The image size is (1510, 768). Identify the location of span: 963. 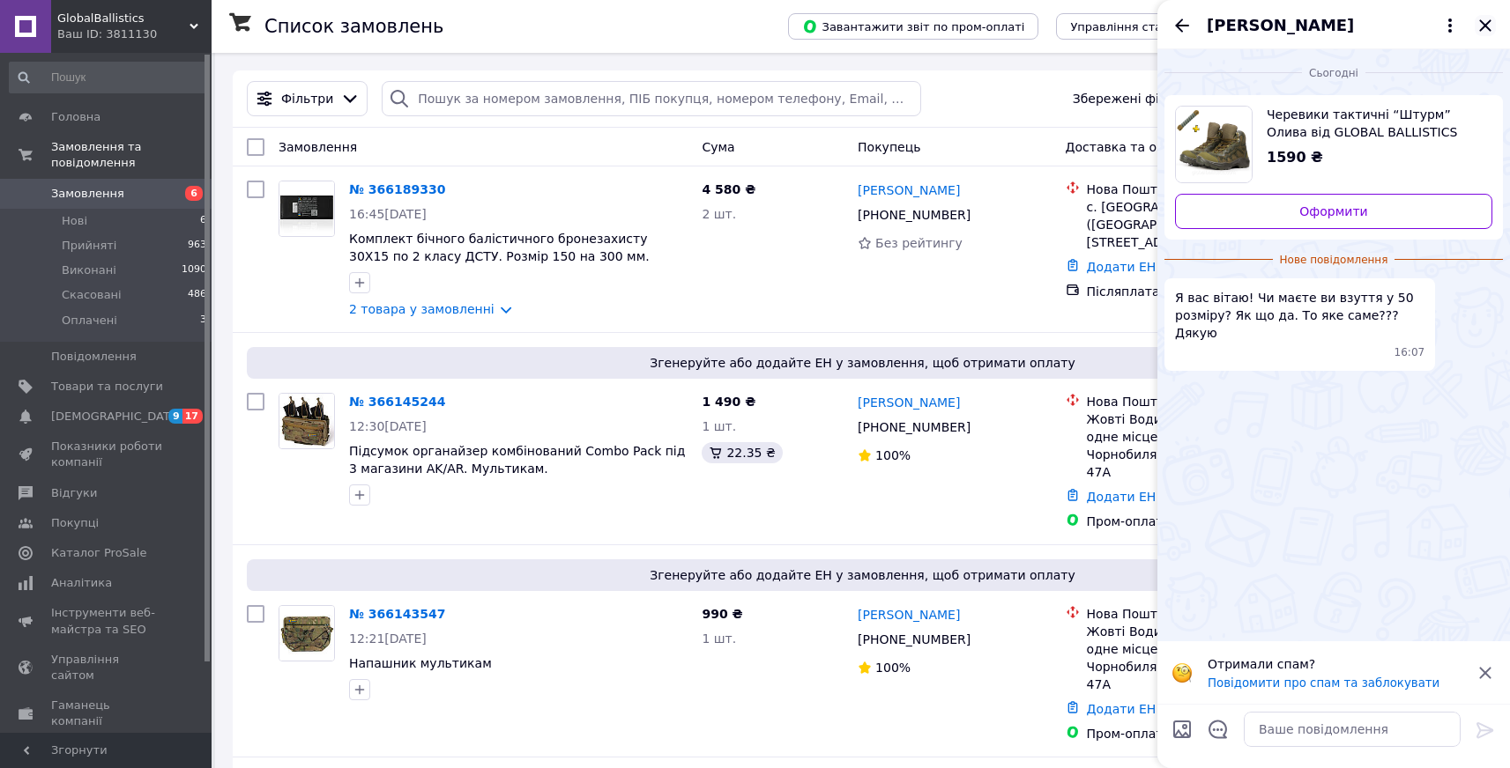
(197, 246).